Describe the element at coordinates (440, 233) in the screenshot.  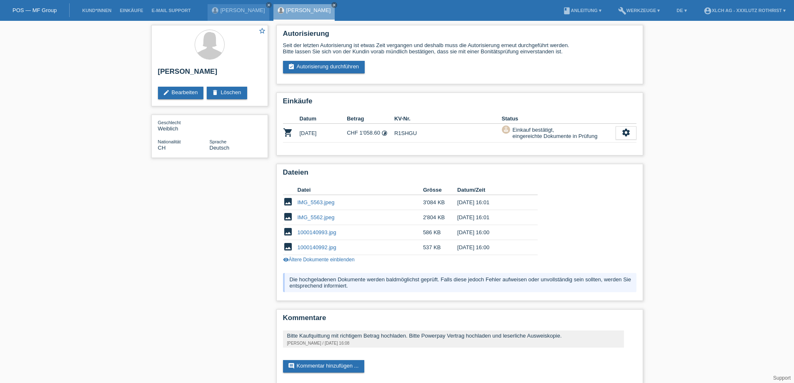
I see `td: 586 KB` at that location.